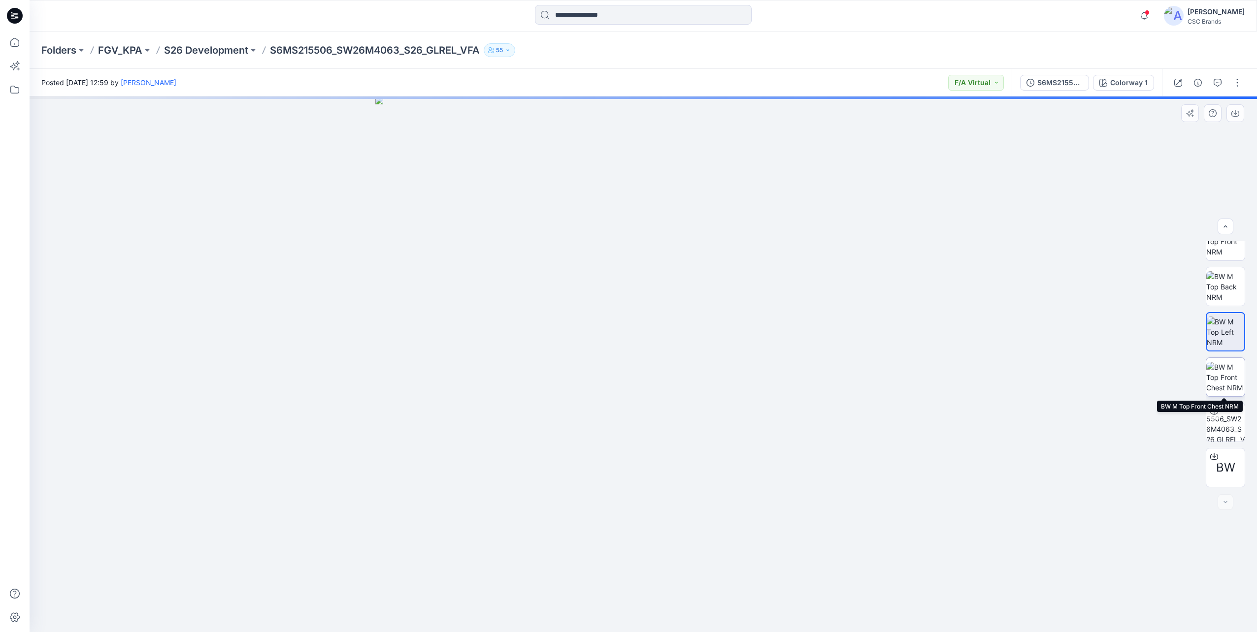 The image size is (1257, 632). Describe the element at coordinates (643, 364) in the screenshot. I see `img: eyJhbGciOiJIUzI1NiIsImtpZCI6IjAiLCJzbHQiOiJzZXMiLCJ0eXAiOiJKV1QifQ.eyJkYXRhIjp7InR5cGUiOiJzdG9yYW...` at that location.